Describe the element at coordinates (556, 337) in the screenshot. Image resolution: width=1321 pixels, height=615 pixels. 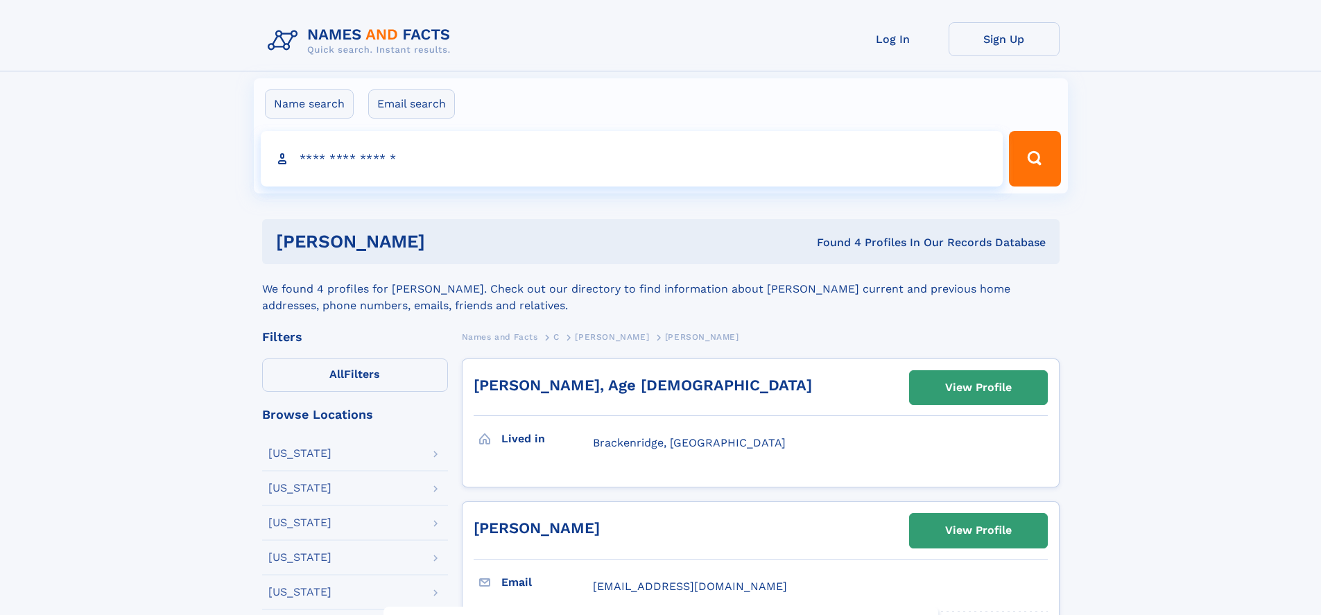
I see `span: C` at that location.